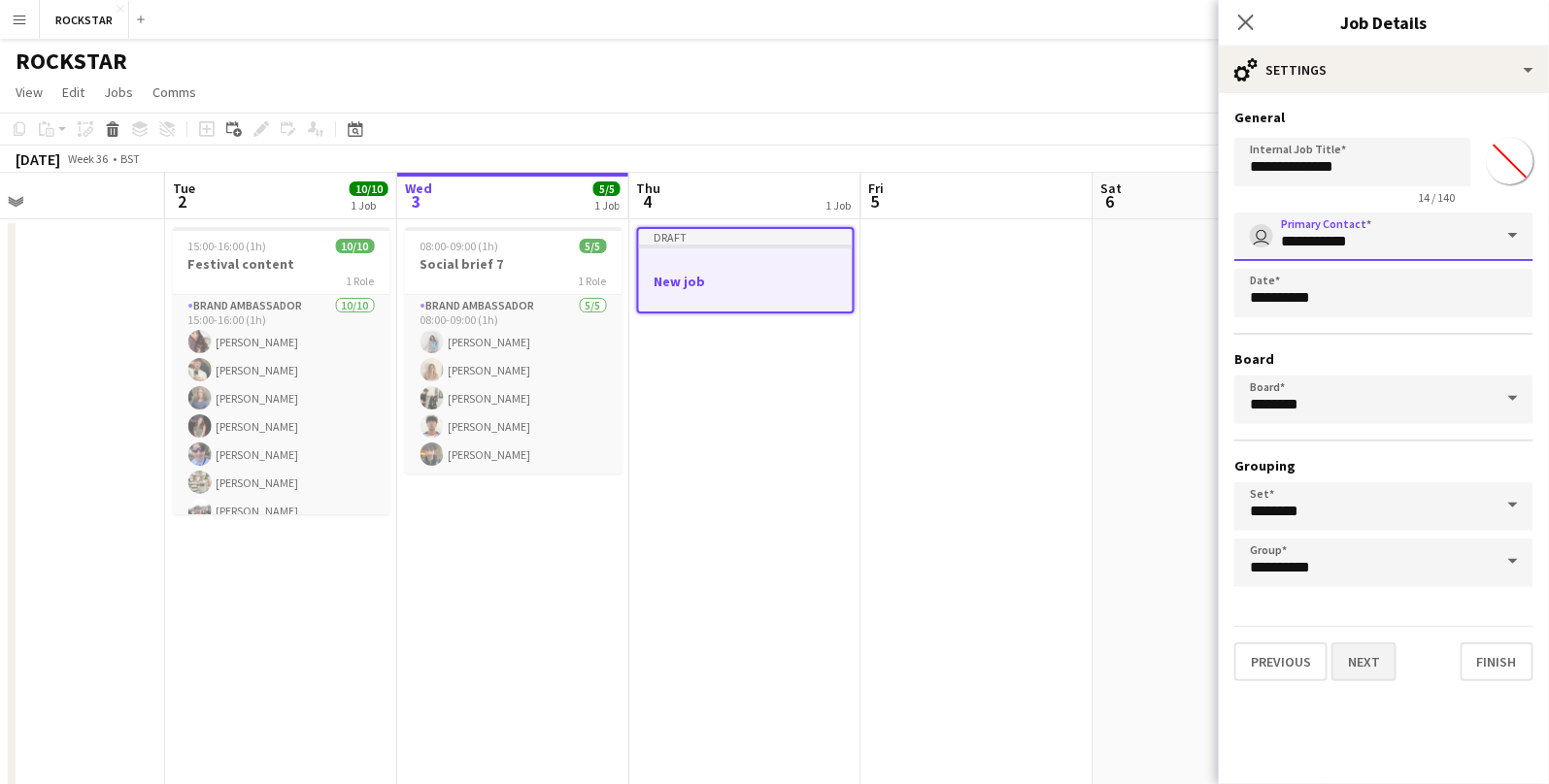  I want to click on app-job-card: DraftNew job, so click(746, 270).